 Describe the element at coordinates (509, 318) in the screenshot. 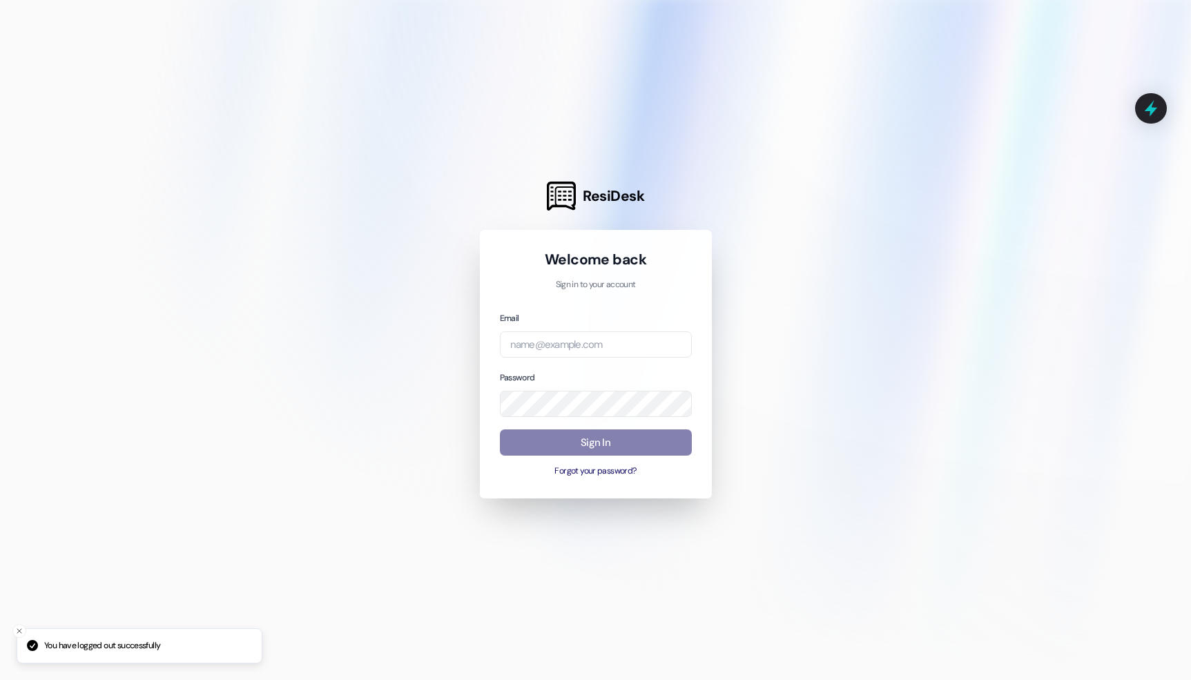

I see `label: Email` at that location.